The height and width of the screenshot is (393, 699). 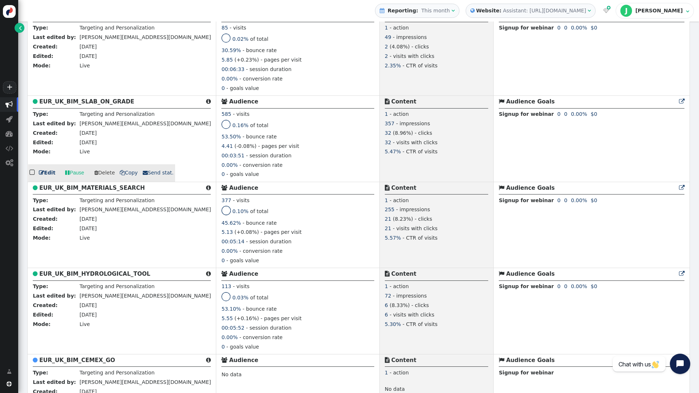 What do you see at coordinates (420, 151) in the screenshot?
I see `span: - CTR of visits` at bounding box center [420, 151].